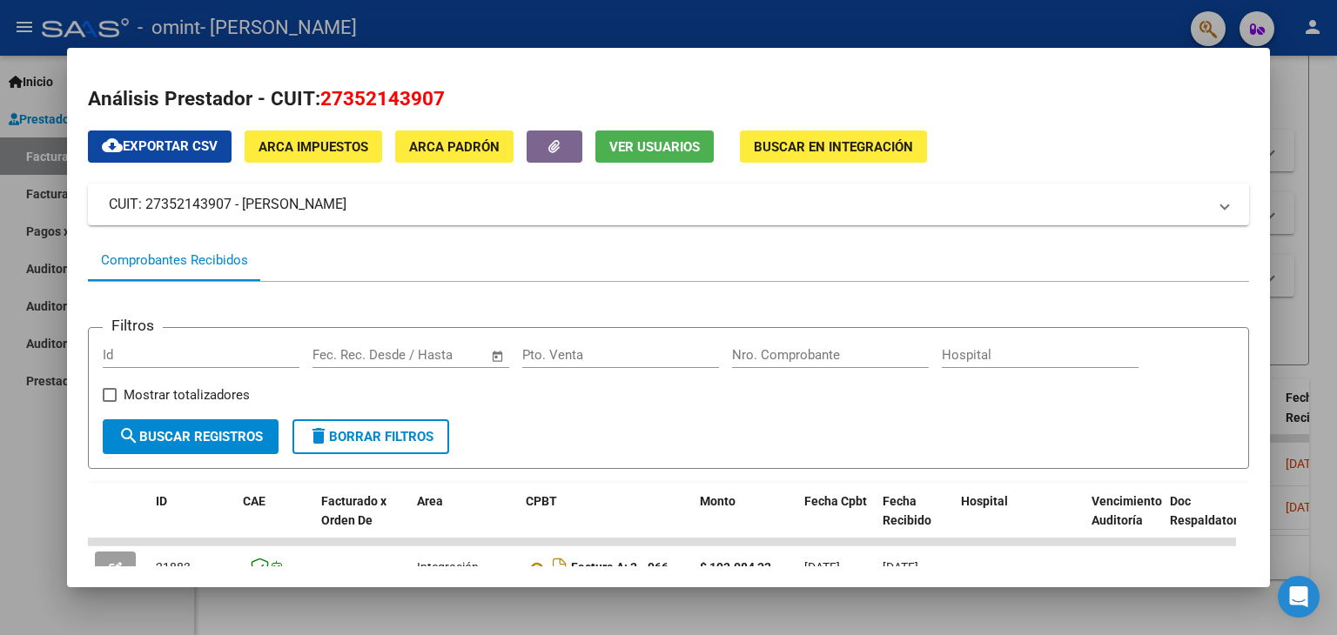  What do you see at coordinates (353, 511) in the screenshot?
I see `span: Facturado x Orden De` at bounding box center [353, 511].